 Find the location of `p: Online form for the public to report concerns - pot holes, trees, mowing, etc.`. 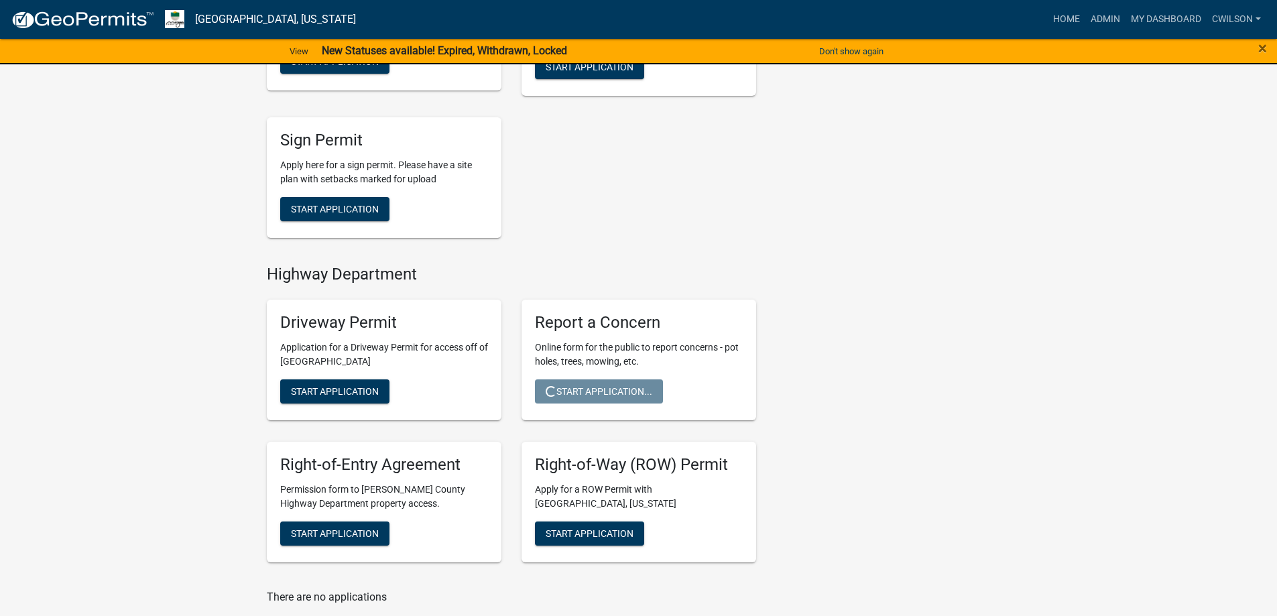

p: Online form for the public to report concerns - pot holes, trees, mowing, etc. is located at coordinates (639, 355).